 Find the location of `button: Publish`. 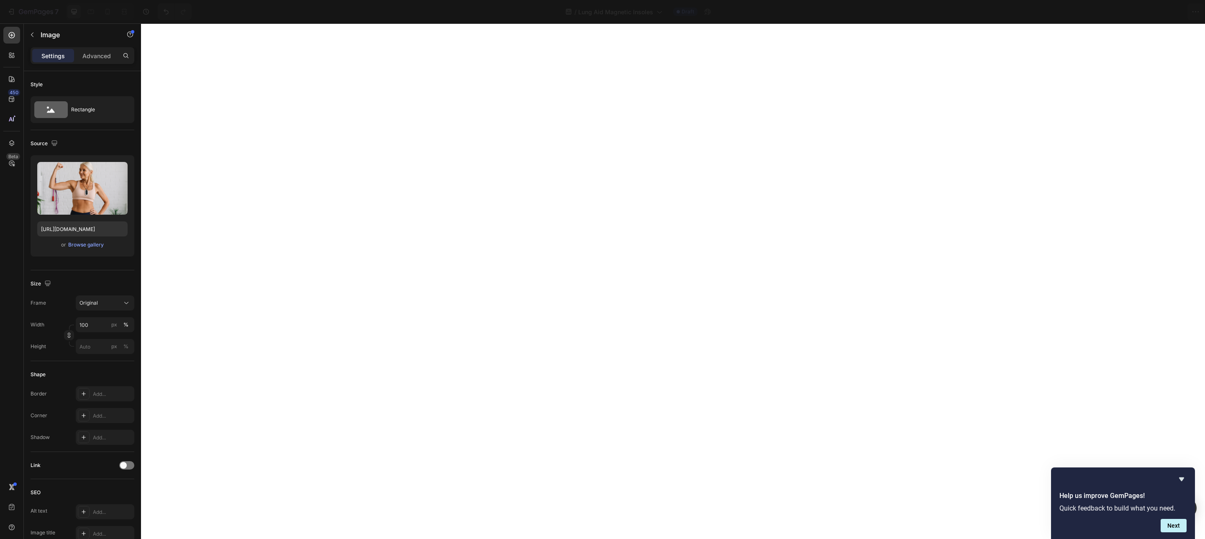

button: Publish is located at coordinates (1167, 12).